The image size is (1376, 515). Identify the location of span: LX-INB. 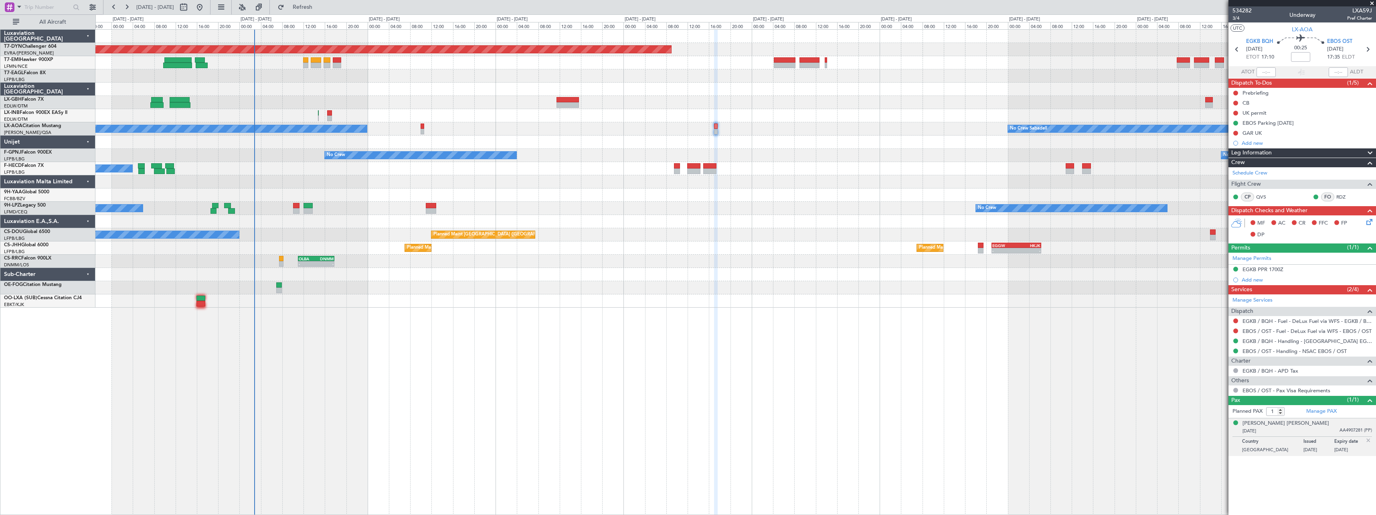
(12, 113).